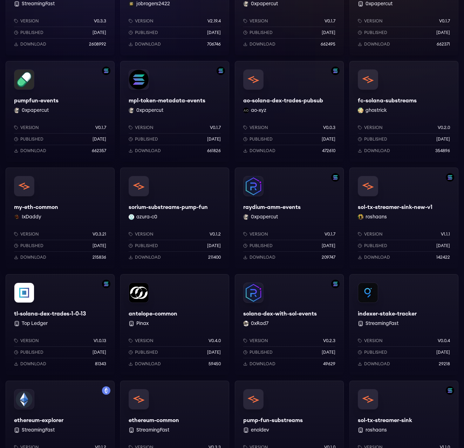  Describe the element at coordinates (260, 323) in the screenshot. I see `button: 0xRad7` at that location.